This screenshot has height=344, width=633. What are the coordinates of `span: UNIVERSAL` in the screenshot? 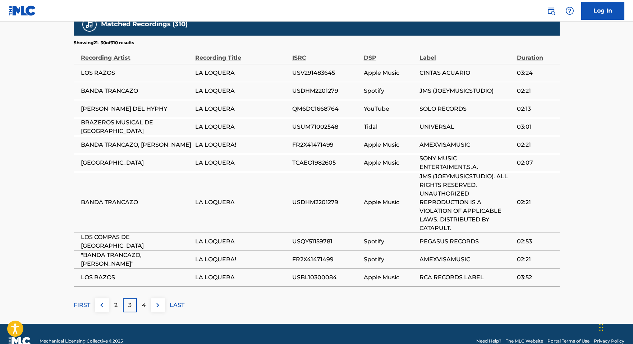 It's located at (466, 127).